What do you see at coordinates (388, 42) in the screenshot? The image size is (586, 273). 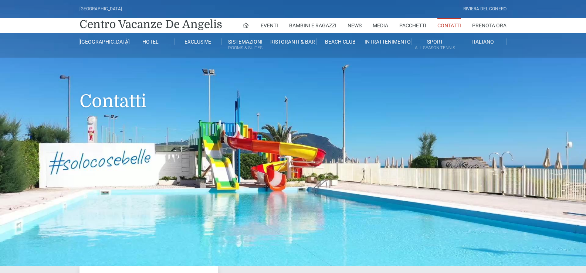 I see `a: Intrattenimento` at bounding box center [388, 42].